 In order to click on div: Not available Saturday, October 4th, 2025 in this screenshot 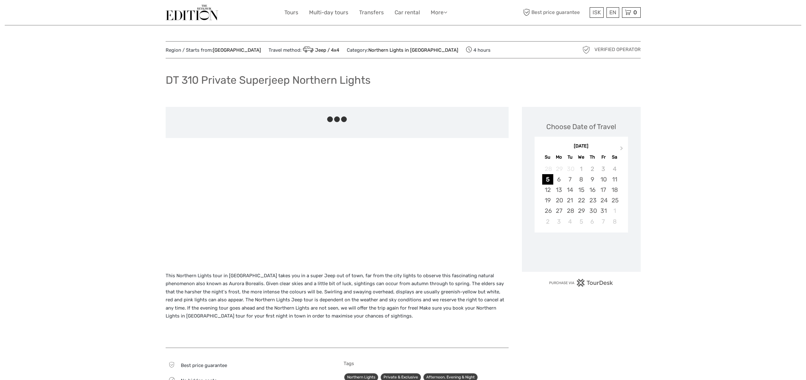, I will do `click(615, 169)`.